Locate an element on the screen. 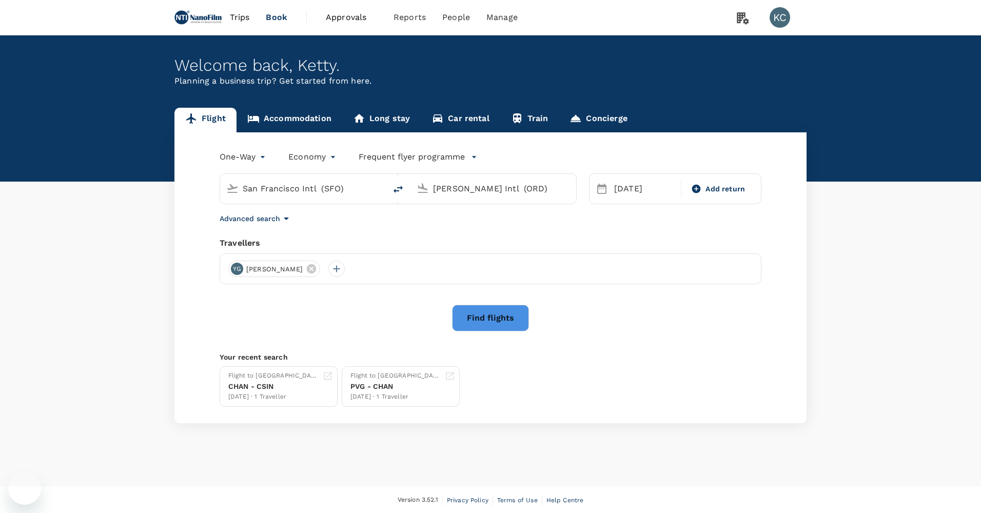 Image resolution: width=981 pixels, height=513 pixels. button: Advanced search is located at coordinates (256, 219).